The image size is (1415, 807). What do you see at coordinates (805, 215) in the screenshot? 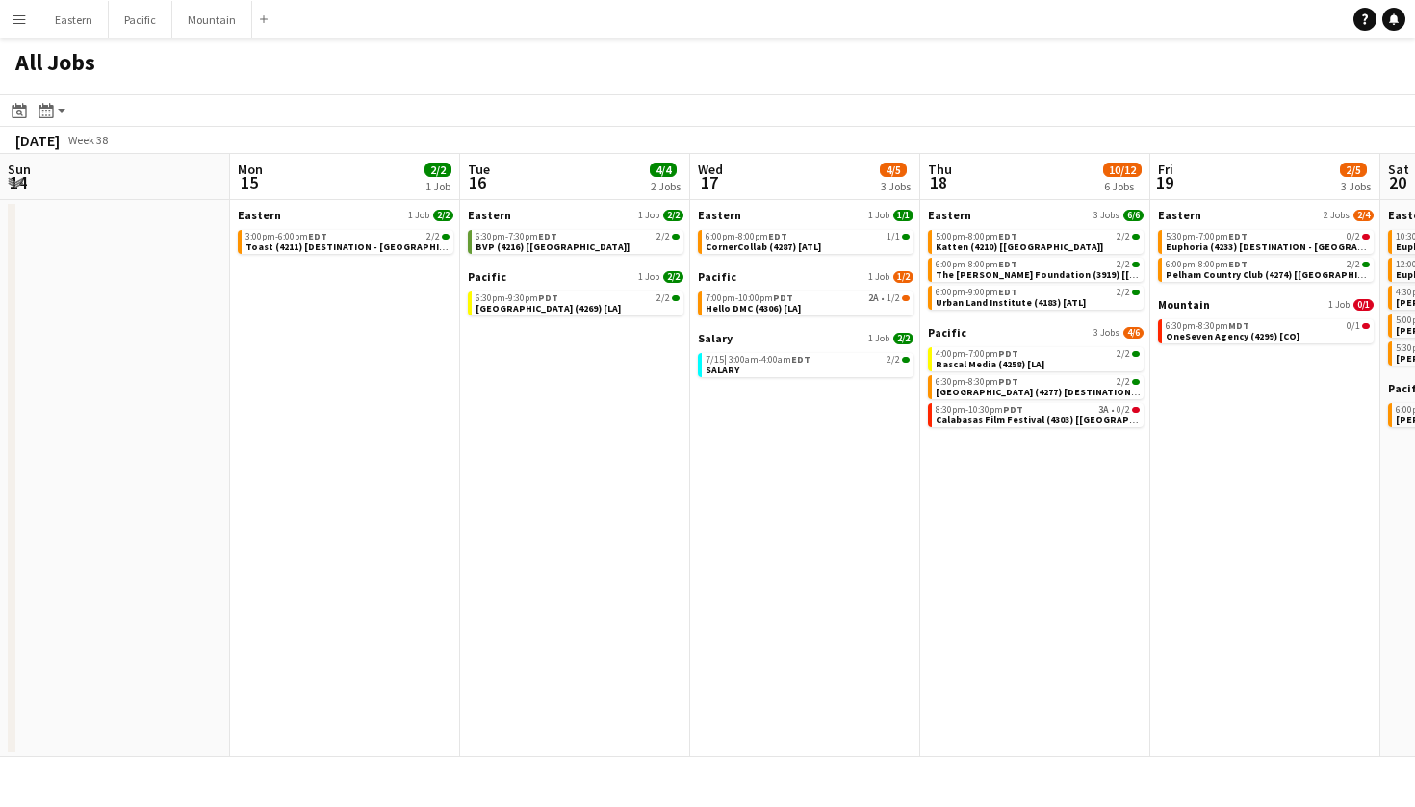
I see `a: Eastern1 Job1/1` at bounding box center [805, 215].